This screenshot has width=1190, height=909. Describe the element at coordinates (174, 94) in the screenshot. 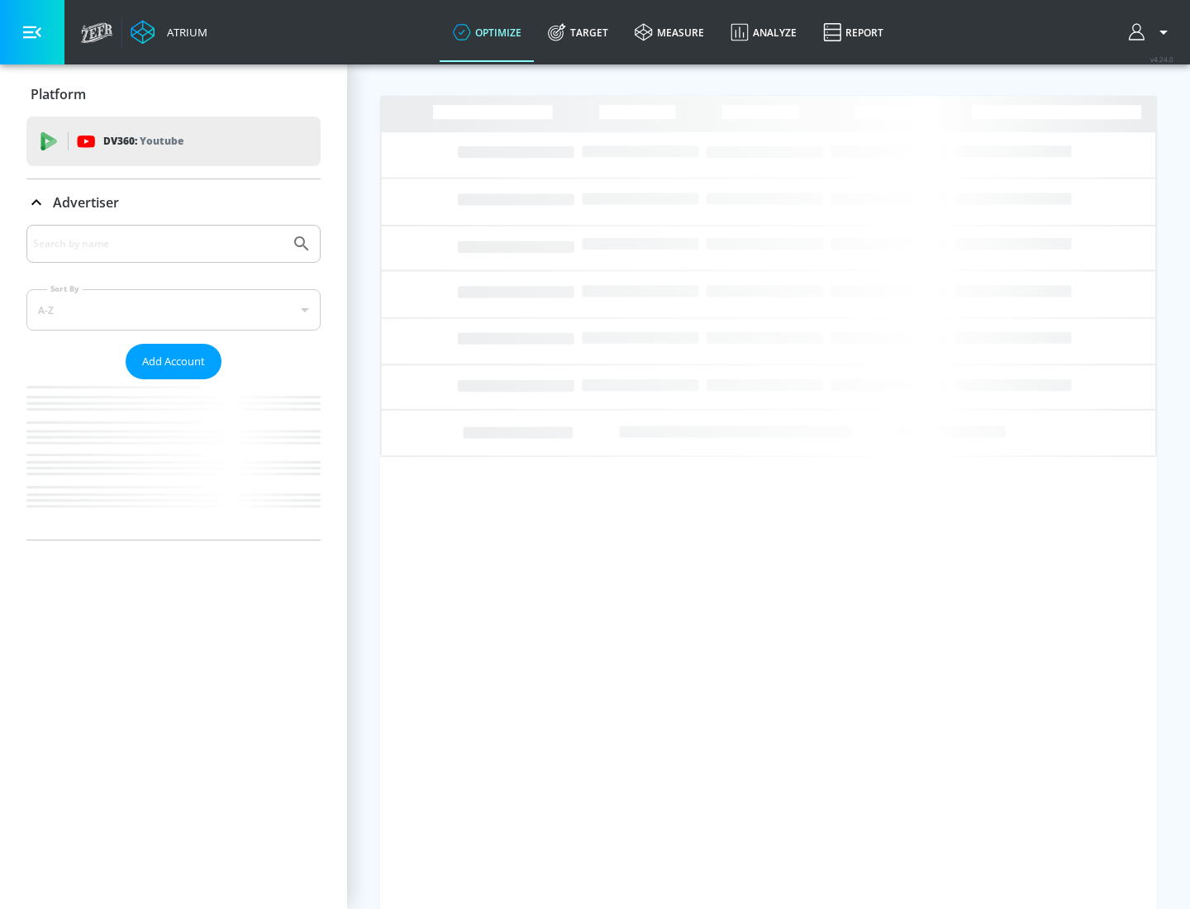

I see `div: Platform` at that location.